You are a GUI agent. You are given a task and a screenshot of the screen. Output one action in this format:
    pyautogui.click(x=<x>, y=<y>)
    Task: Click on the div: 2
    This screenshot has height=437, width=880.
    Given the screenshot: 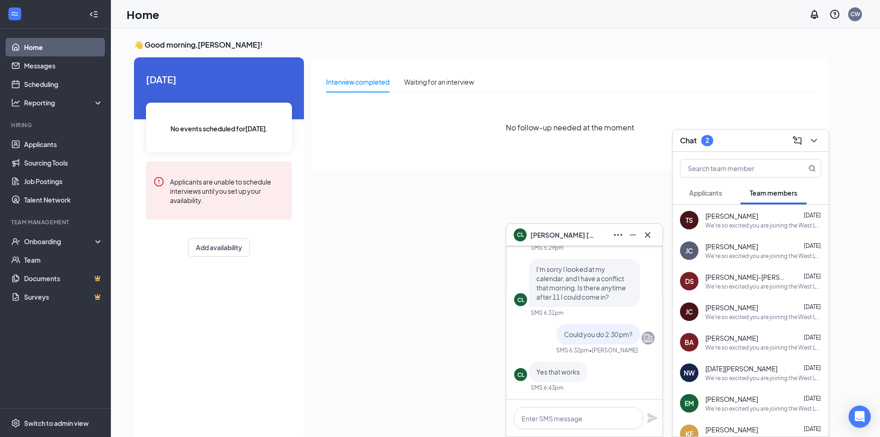 What is the action you would take?
    pyautogui.click(x=708, y=140)
    